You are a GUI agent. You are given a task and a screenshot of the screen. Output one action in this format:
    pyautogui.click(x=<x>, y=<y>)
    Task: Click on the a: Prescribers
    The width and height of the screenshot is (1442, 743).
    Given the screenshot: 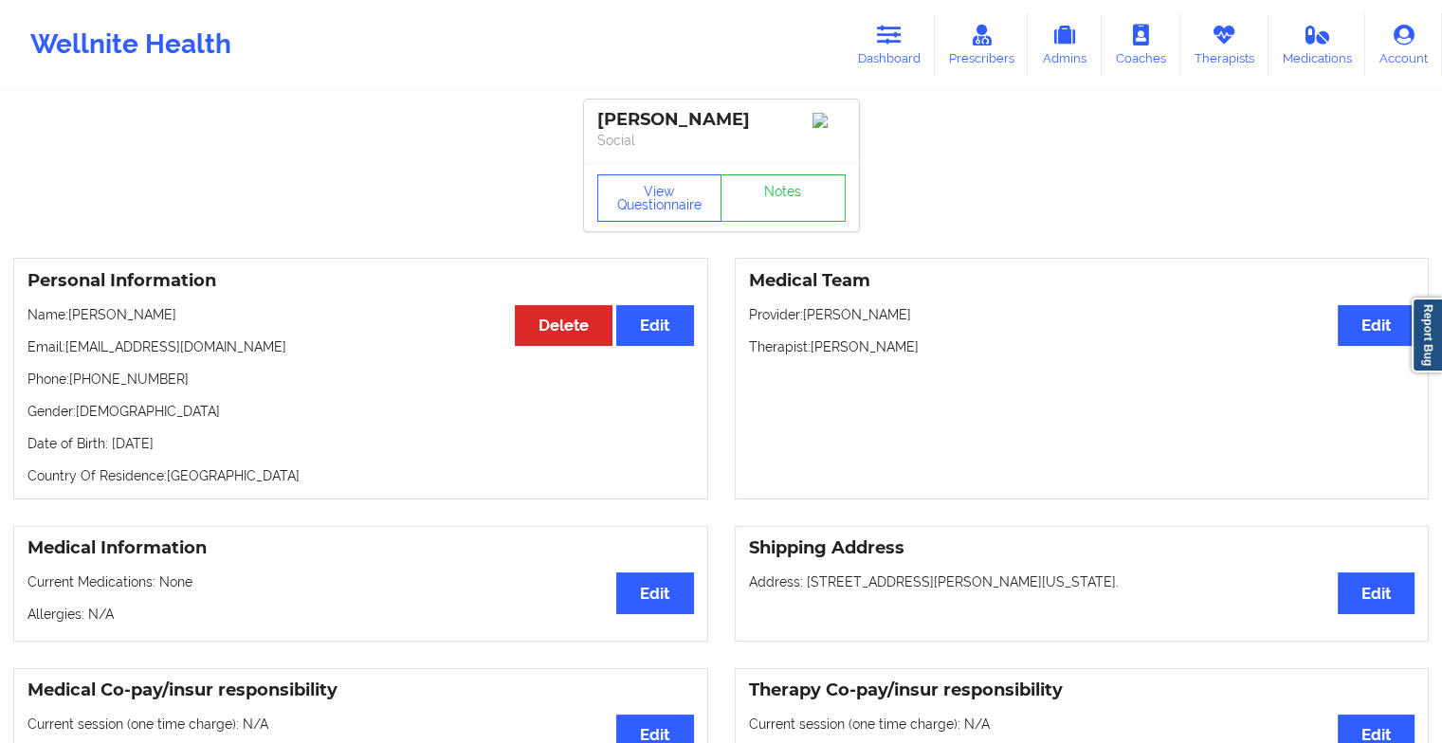 What is the action you would take?
    pyautogui.click(x=982, y=45)
    